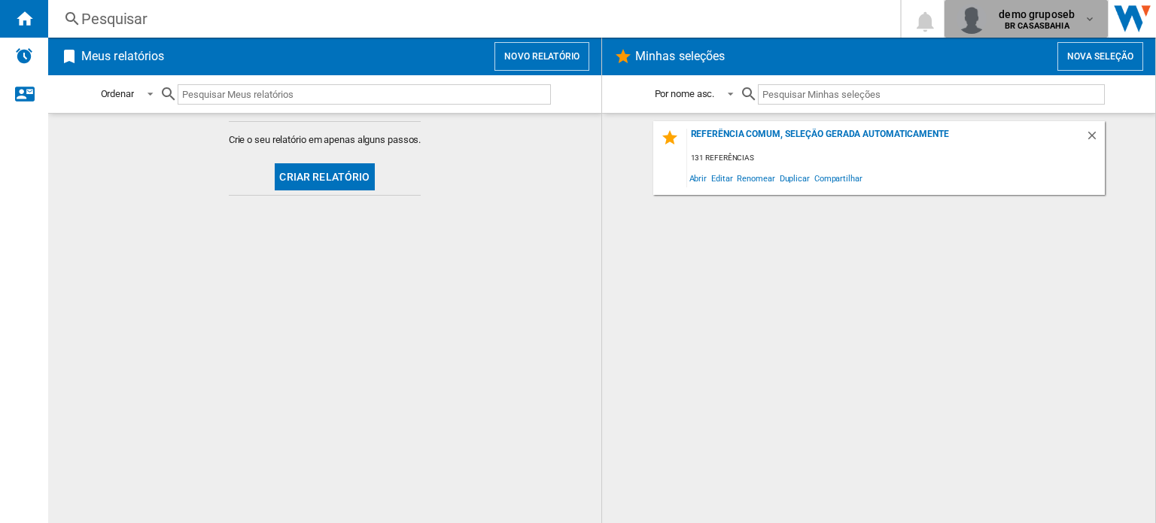 This screenshot has width=1156, height=523. What do you see at coordinates (1036, 14) in the screenshot?
I see `span: demo gruposeb` at bounding box center [1036, 14].